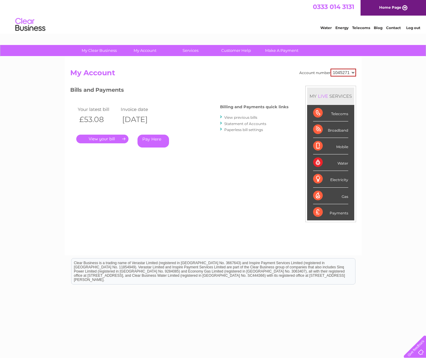 This screenshot has width=426, height=358. I want to click on a: Make A Payment, so click(282, 50).